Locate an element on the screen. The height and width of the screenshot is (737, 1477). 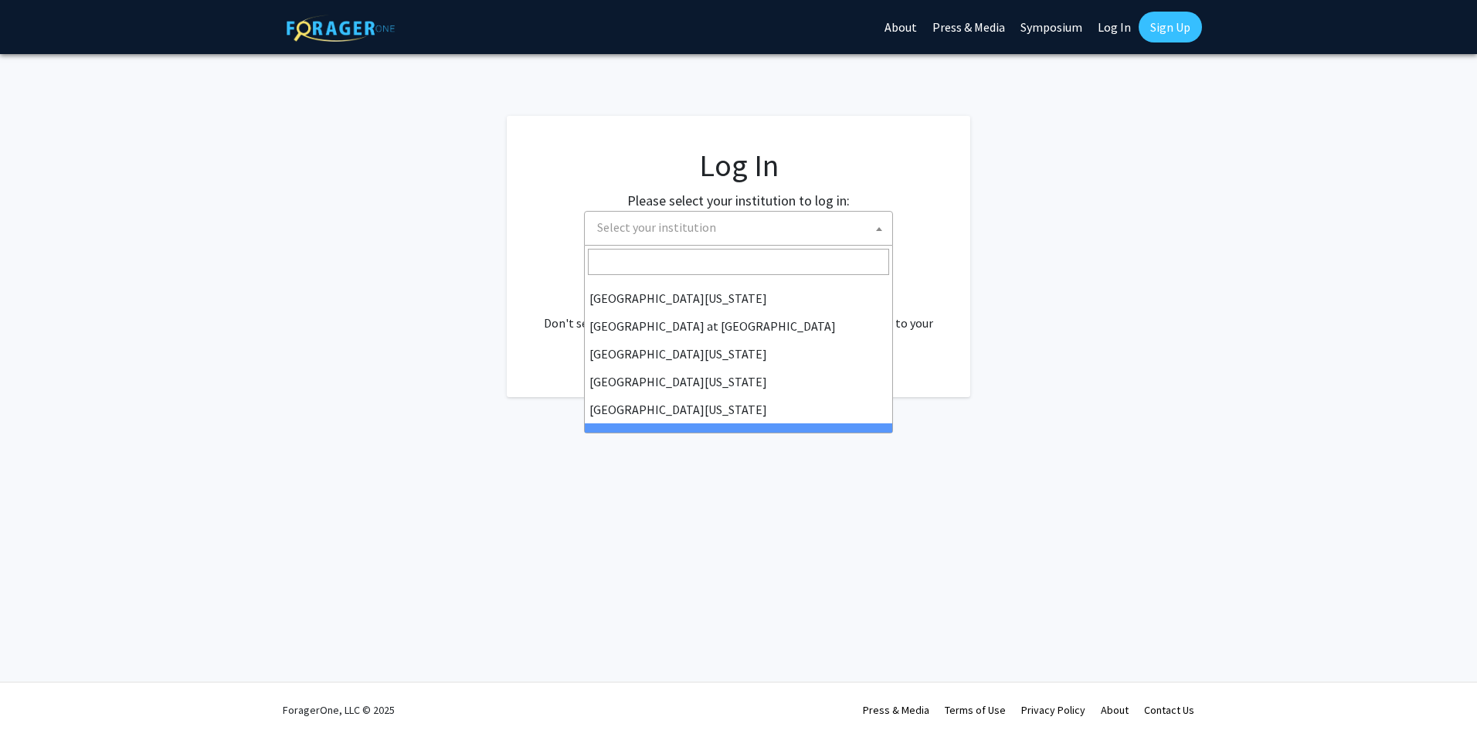
a: Terms of Use is located at coordinates (975, 710).